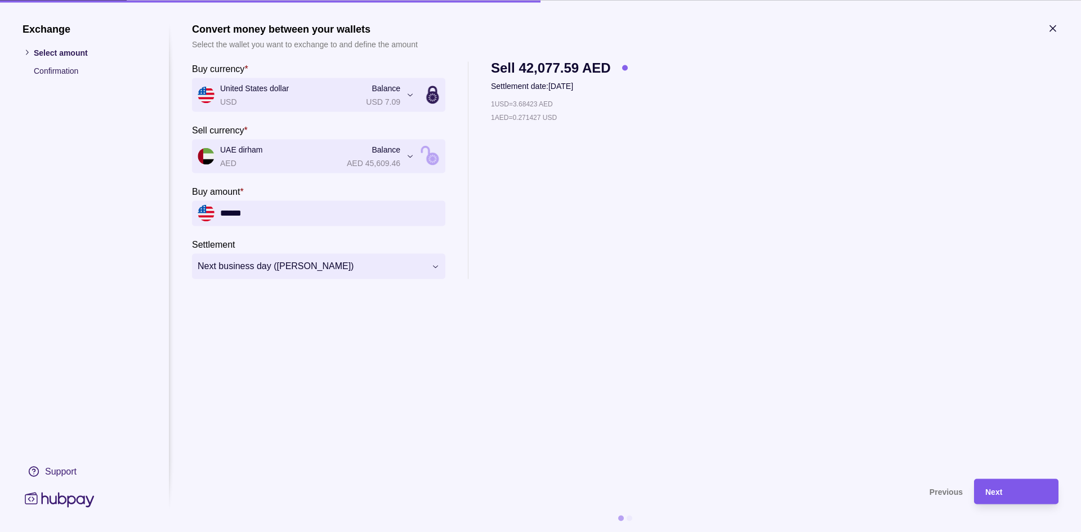  Describe the element at coordinates (1017, 491) in the screenshot. I see `button: Next` at that location.